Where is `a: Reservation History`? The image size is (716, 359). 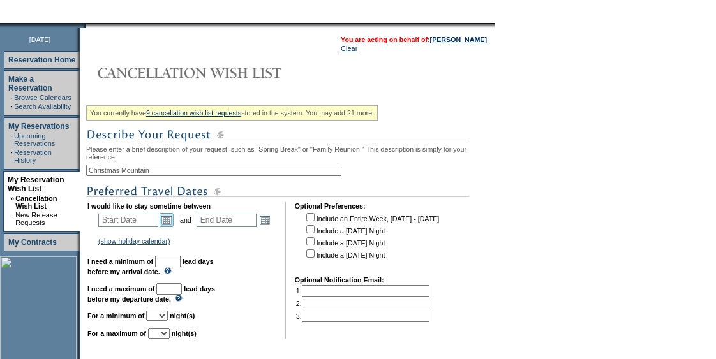 a: Reservation History is located at coordinates (33, 156).